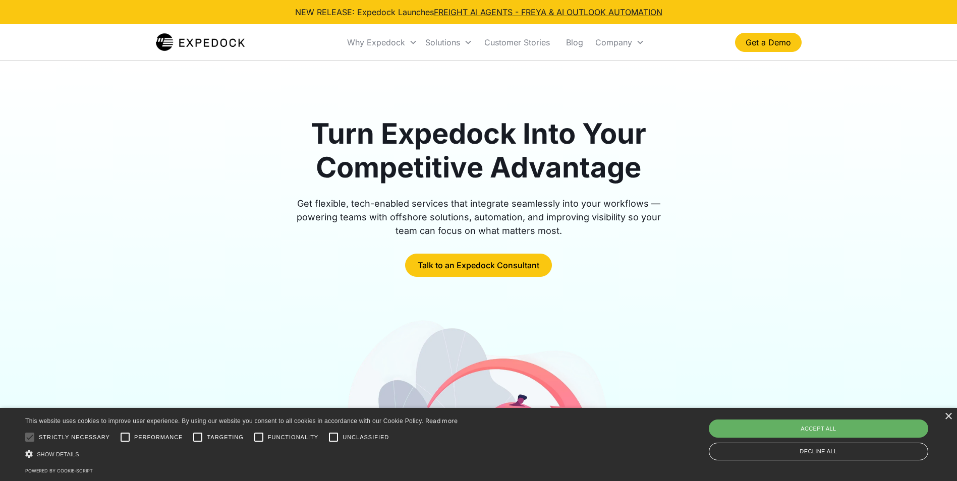 The image size is (957, 481). What do you see at coordinates (479, 217) in the screenshot?
I see `div: Get flexible, tech-enabled services that integrate seamlessly into your workflows — powering team...` at bounding box center [479, 217].